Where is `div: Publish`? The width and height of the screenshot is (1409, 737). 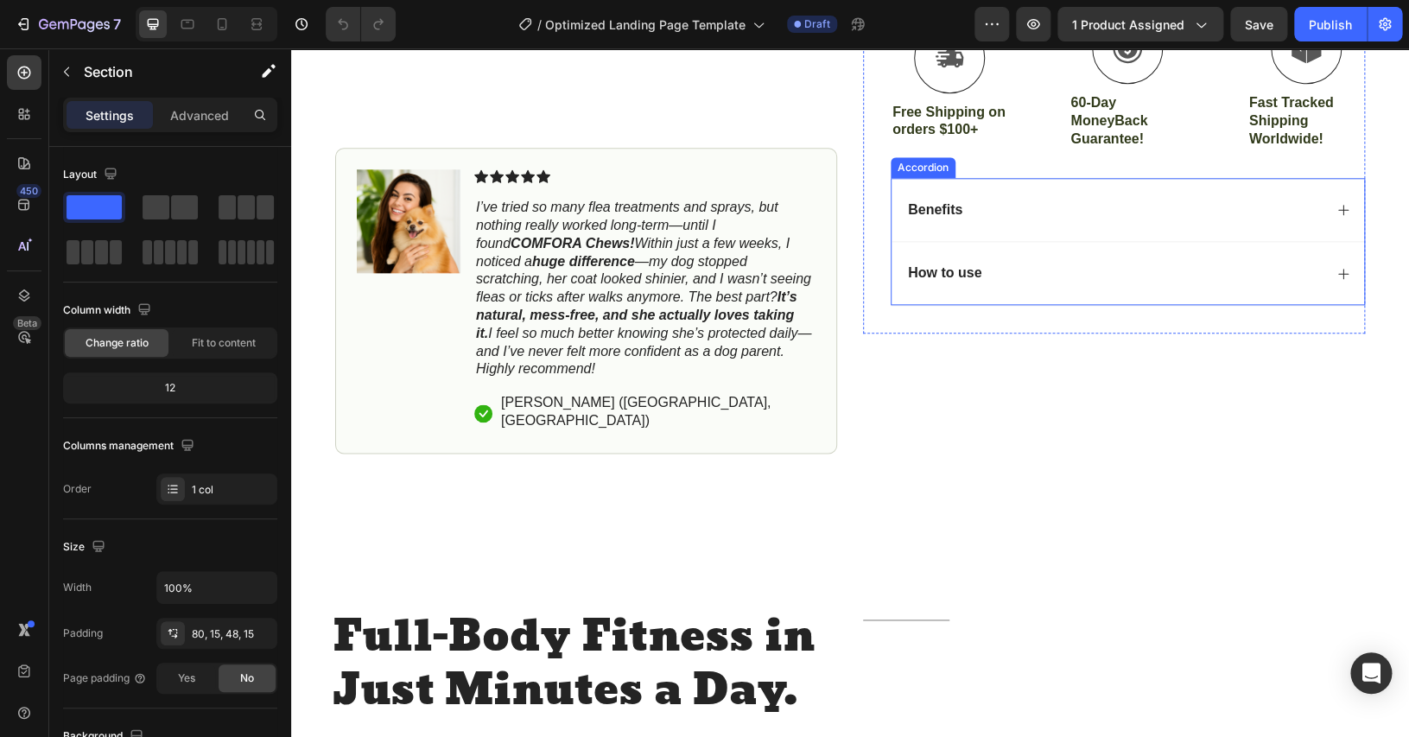 div: Publish is located at coordinates (1330, 24).